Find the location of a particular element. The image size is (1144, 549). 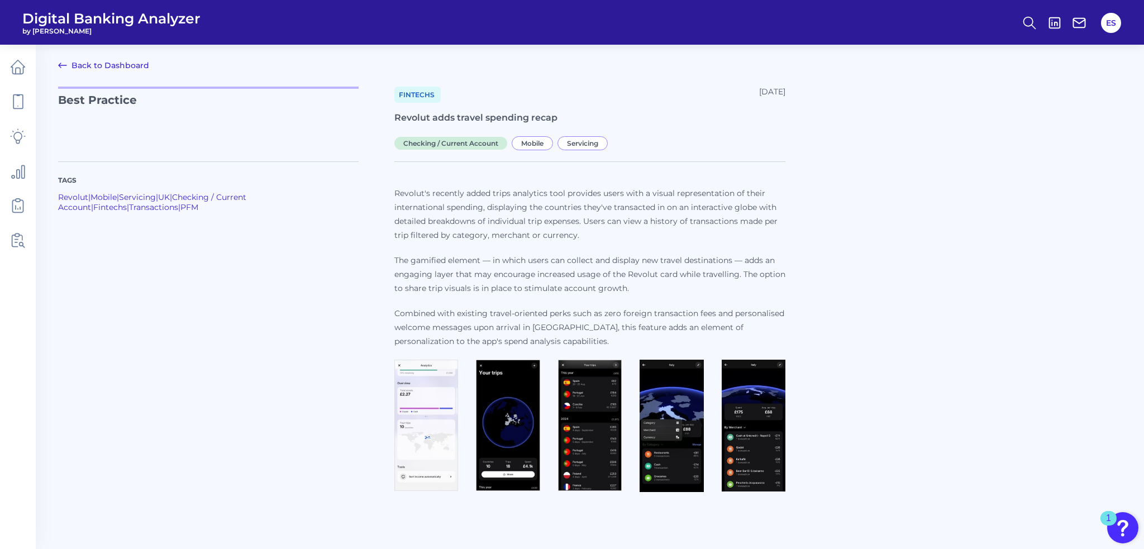

a: Back to Dashboard is located at coordinates (103, 65).